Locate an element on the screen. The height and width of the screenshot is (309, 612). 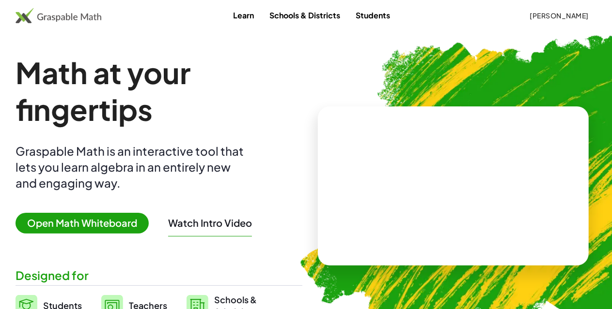
h1: Math at your fingertips is located at coordinates (159, 91).